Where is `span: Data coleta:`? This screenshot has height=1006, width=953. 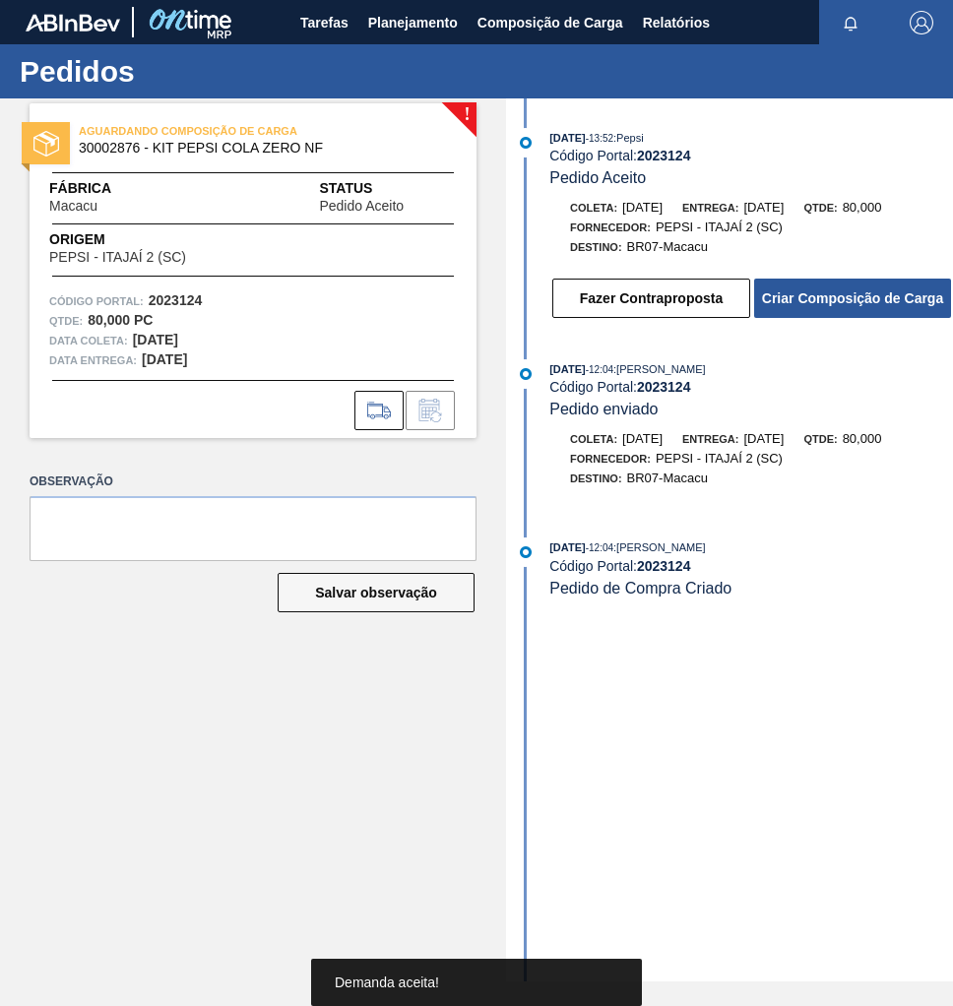
span: Data coleta: is located at coordinates (89, 341).